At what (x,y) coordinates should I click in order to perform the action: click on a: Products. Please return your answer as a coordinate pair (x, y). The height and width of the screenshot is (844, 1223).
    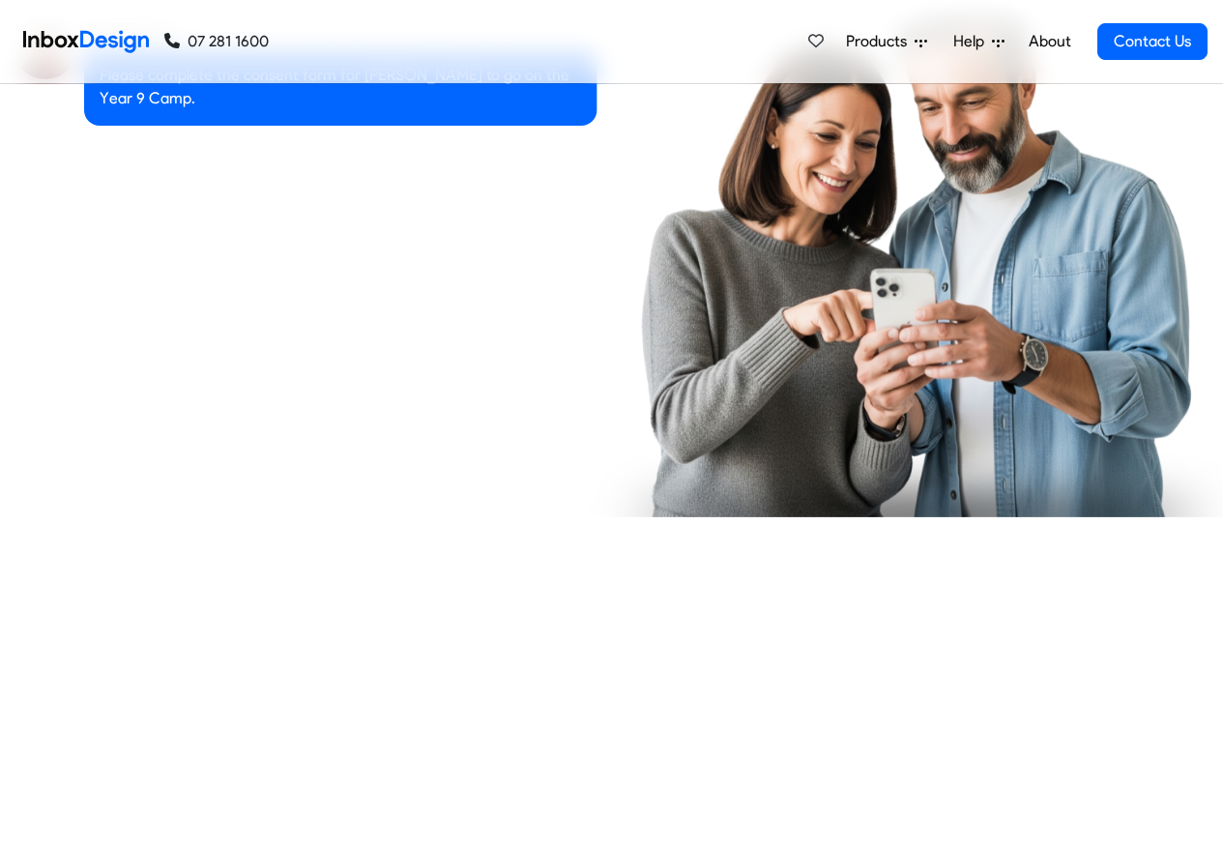
    Looking at the image, I should click on (887, 42).